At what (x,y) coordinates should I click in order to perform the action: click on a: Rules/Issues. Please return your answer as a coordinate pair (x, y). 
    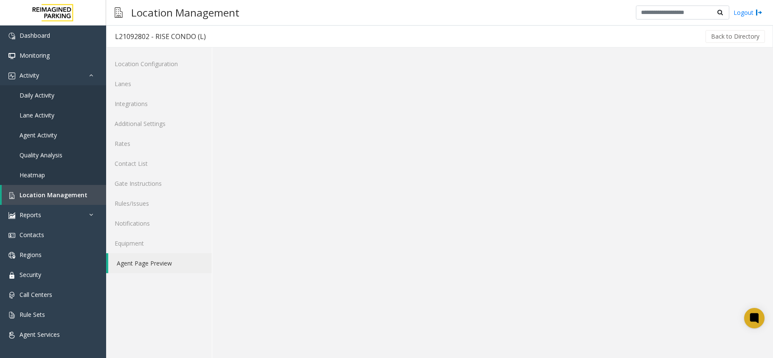
    Looking at the image, I should click on (159, 203).